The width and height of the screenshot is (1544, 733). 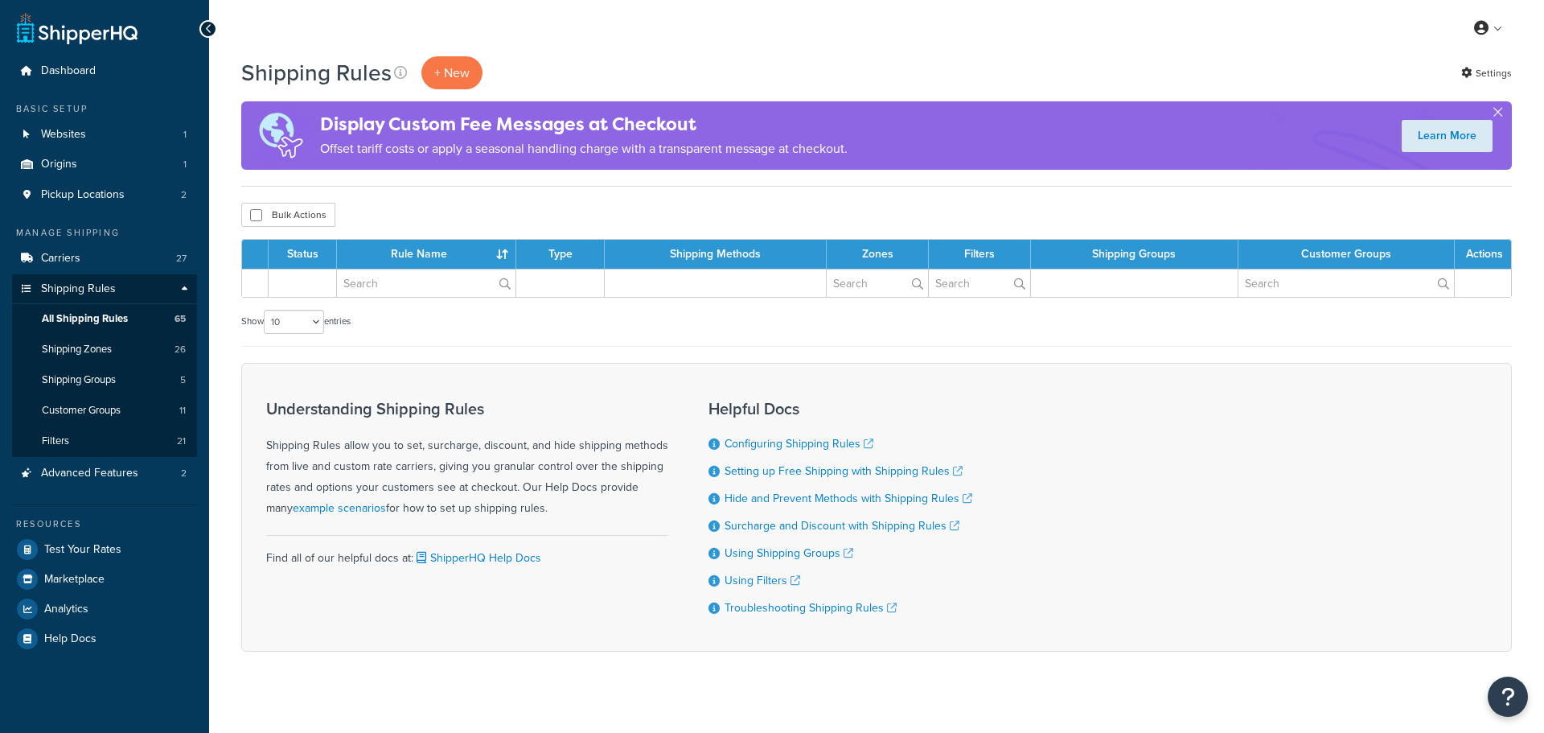 I want to click on a: Filters 21, so click(x=105, y=441).